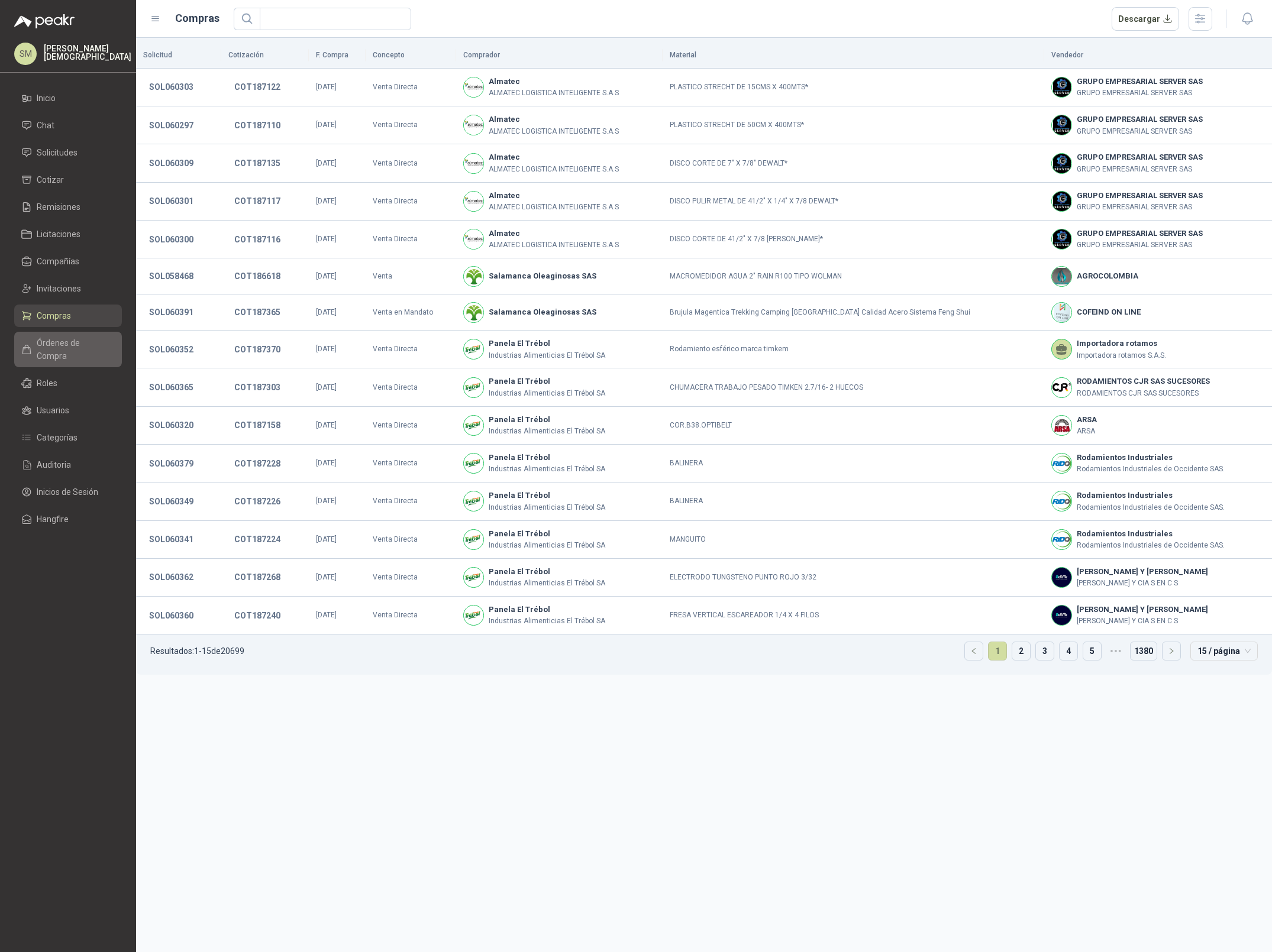  What do you see at coordinates (854, 202) in the screenshot?
I see `td: DISCO PULIR METAL DE 41/2" X 1/4" X 7/8 DEWALT*` at bounding box center [854, 202].